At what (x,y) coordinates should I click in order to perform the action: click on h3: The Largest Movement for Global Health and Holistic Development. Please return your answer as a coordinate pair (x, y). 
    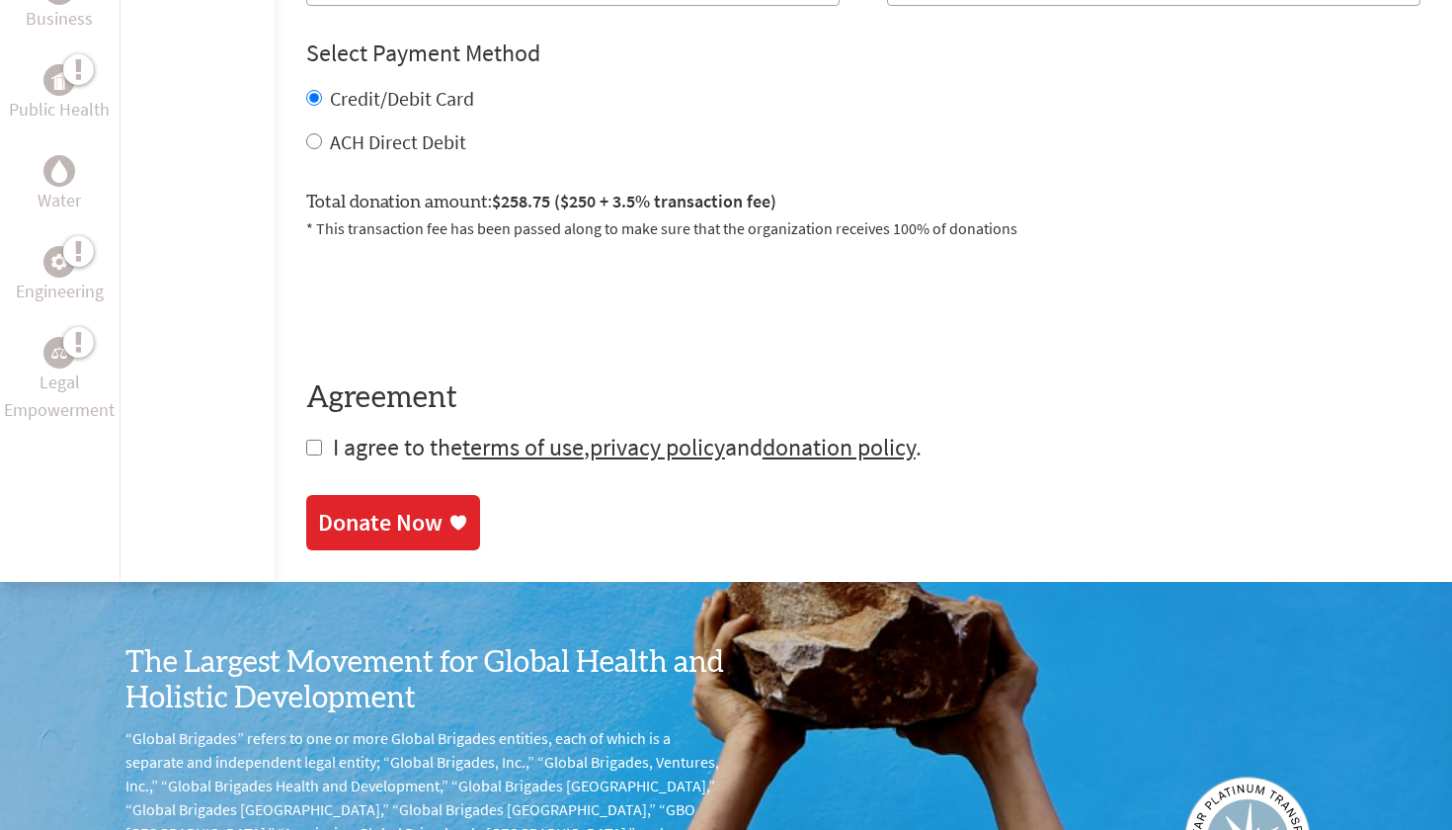
    Looking at the image, I should click on (426, 681).